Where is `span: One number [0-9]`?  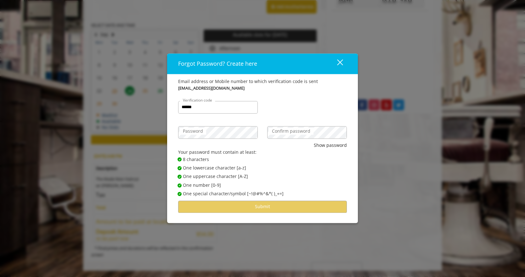
span: One number [0-9] is located at coordinates (202, 185).